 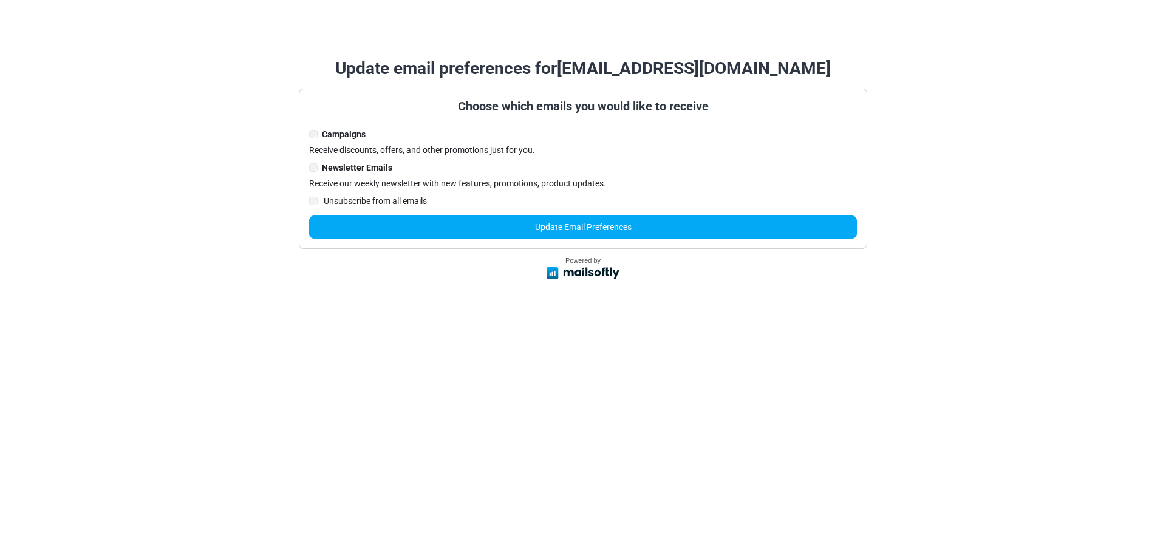 I want to click on label: Newsletter Emails, so click(x=357, y=169).